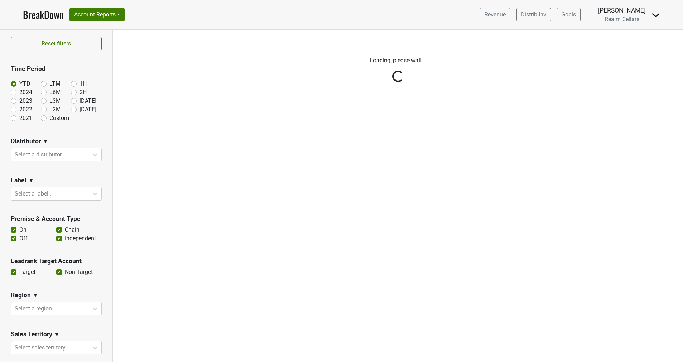 The image size is (683, 362). I want to click on a: Distrib Inv, so click(534, 15).